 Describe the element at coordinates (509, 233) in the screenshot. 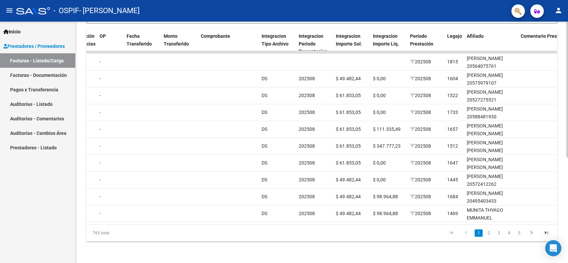

I see `li: page 4` at that location.